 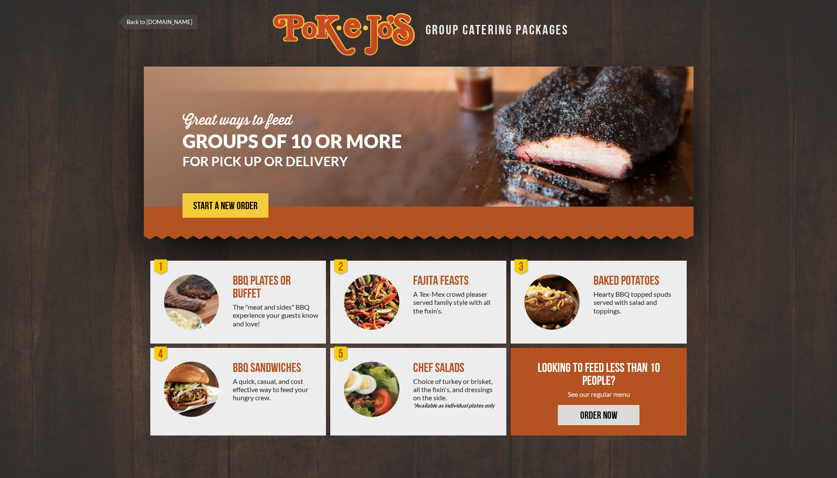 What do you see at coordinates (225, 206) in the screenshot?
I see `span: START A NEW ORDER` at bounding box center [225, 206].